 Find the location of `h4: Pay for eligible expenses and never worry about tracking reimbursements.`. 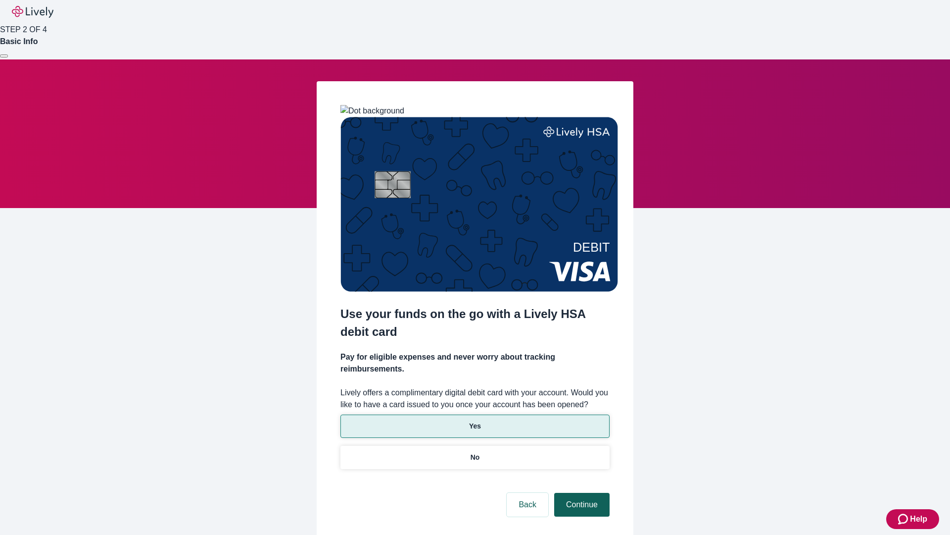

h4: Pay for eligible expenses and never worry about tracking reimbursements. is located at coordinates (475, 363).